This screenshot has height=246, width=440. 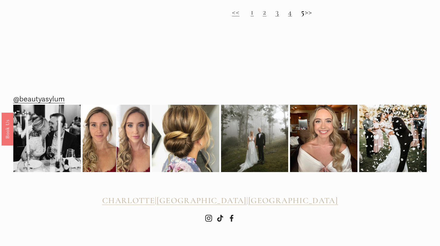 What do you see at coordinates (39, 99) in the screenshot?
I see `a: @beautyasylum` at bounding box center [39, 99].